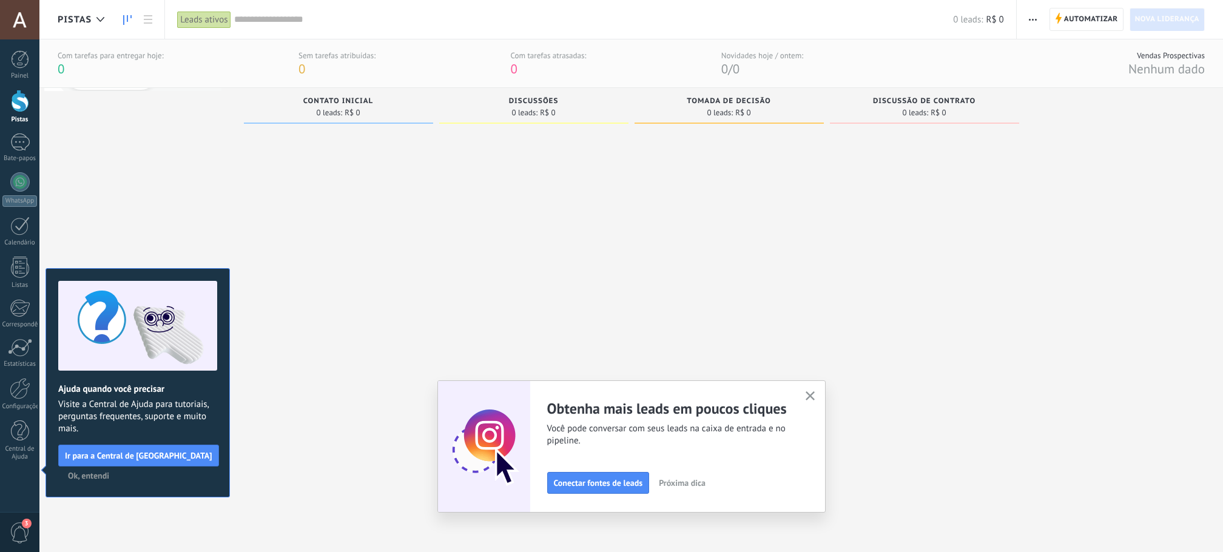  I want to click on font: Domínio, so click(78, 75).